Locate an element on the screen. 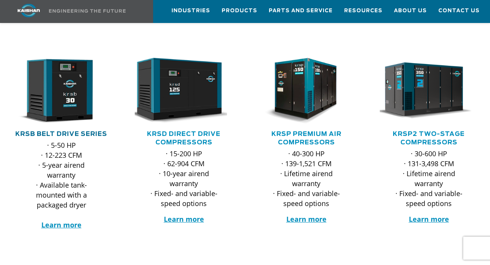 This screenshot has width=490, height=265. div: krsb30 is located at coordinates (61, 91).